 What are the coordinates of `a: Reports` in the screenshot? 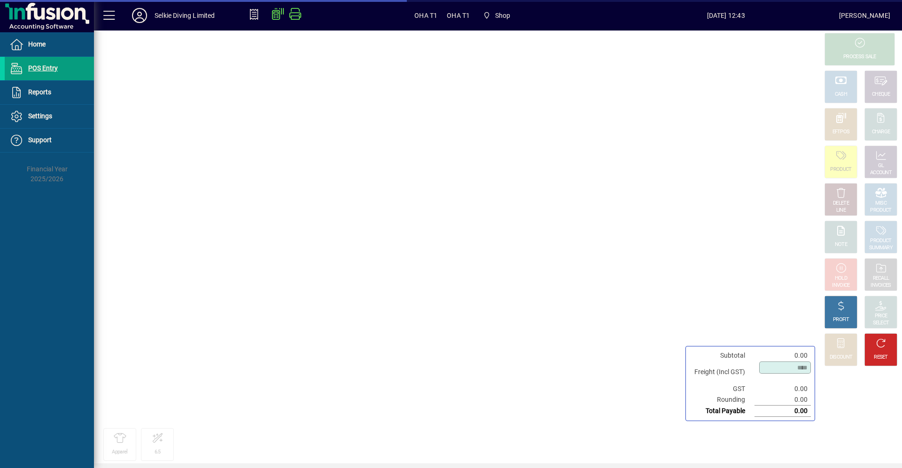 It's located at (49, 93).